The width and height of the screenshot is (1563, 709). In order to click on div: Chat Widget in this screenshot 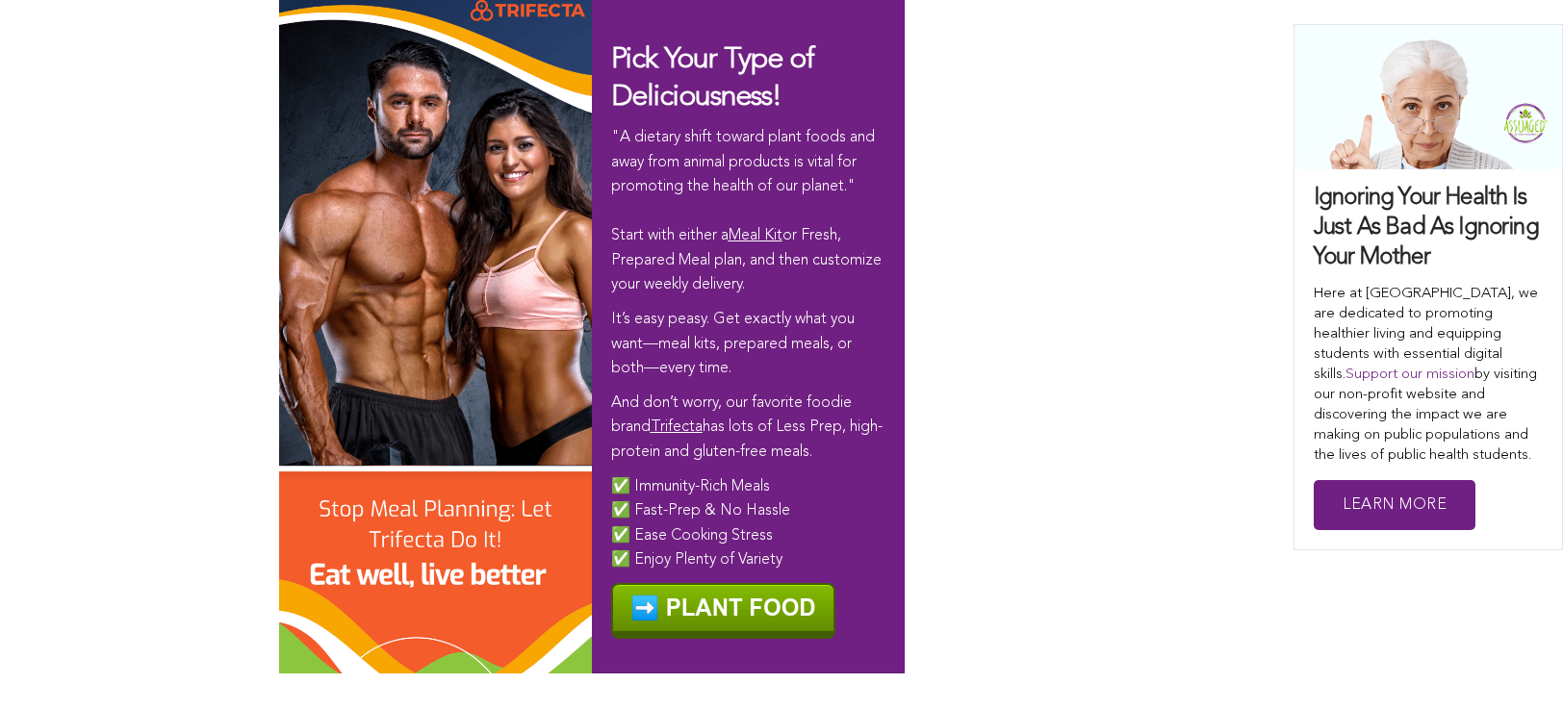, I will do `click(1515, 663)`.